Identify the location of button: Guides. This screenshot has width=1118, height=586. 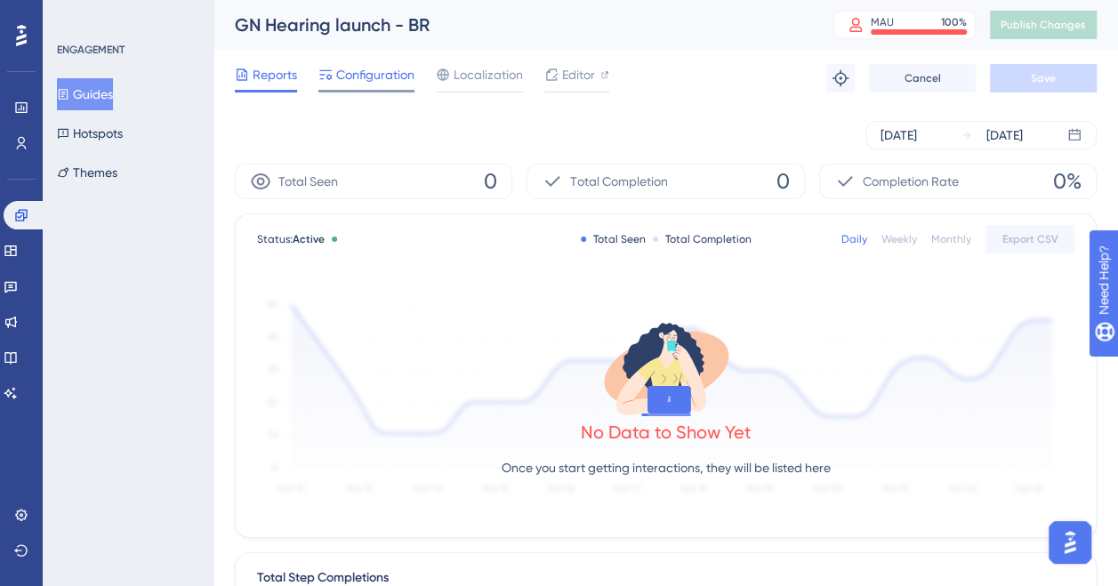
(84, 94).